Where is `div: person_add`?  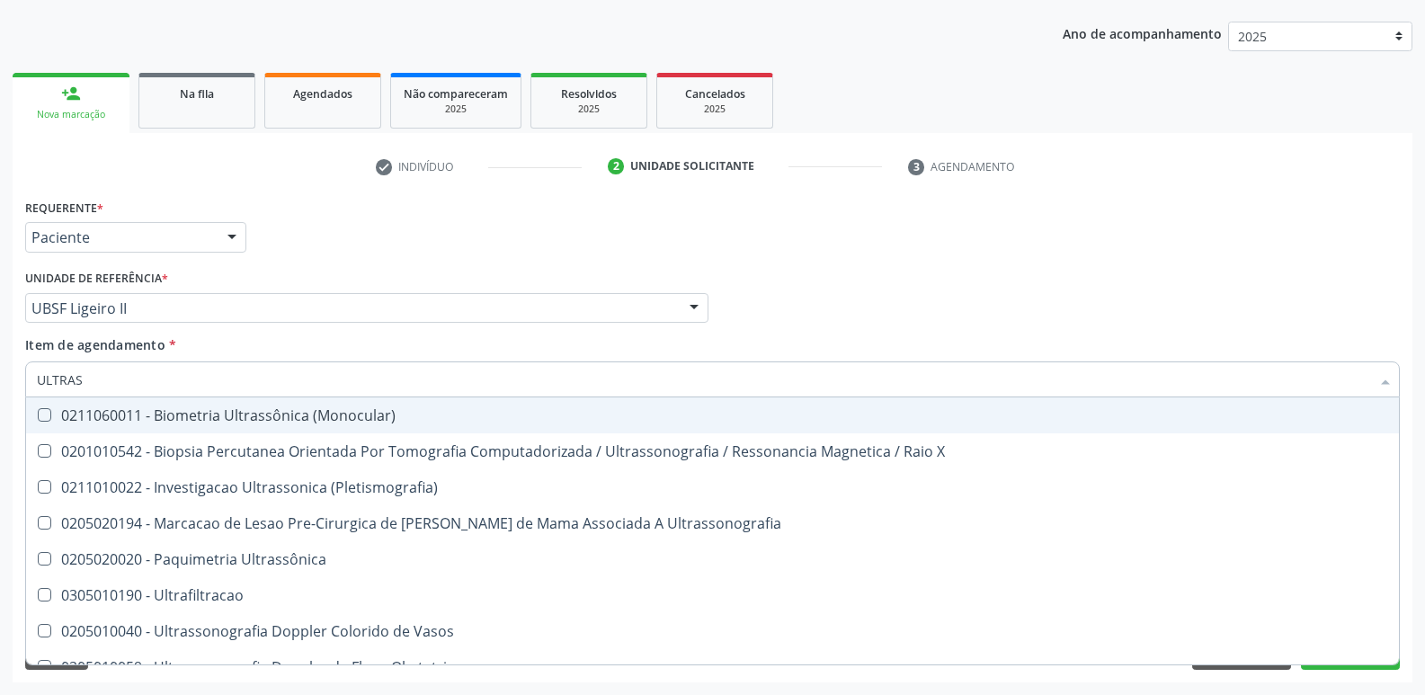
div: person_add is located at coordinates (71, 94).